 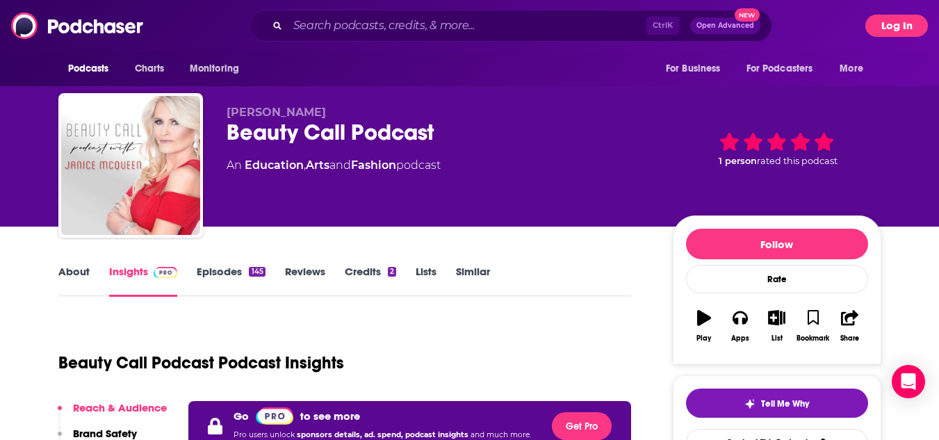 What do you see at coordinates (241, 416) in the screenshot?
I see `p: Go` at bounding box center [241, 416].